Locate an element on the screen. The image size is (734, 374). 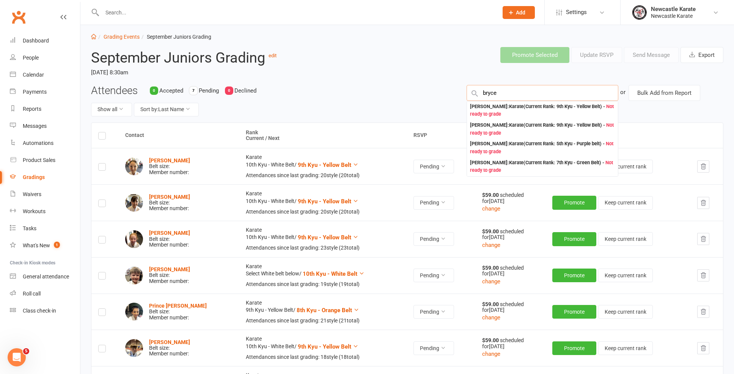
a: Class kiosk mode is located at coordinates (45, 311).